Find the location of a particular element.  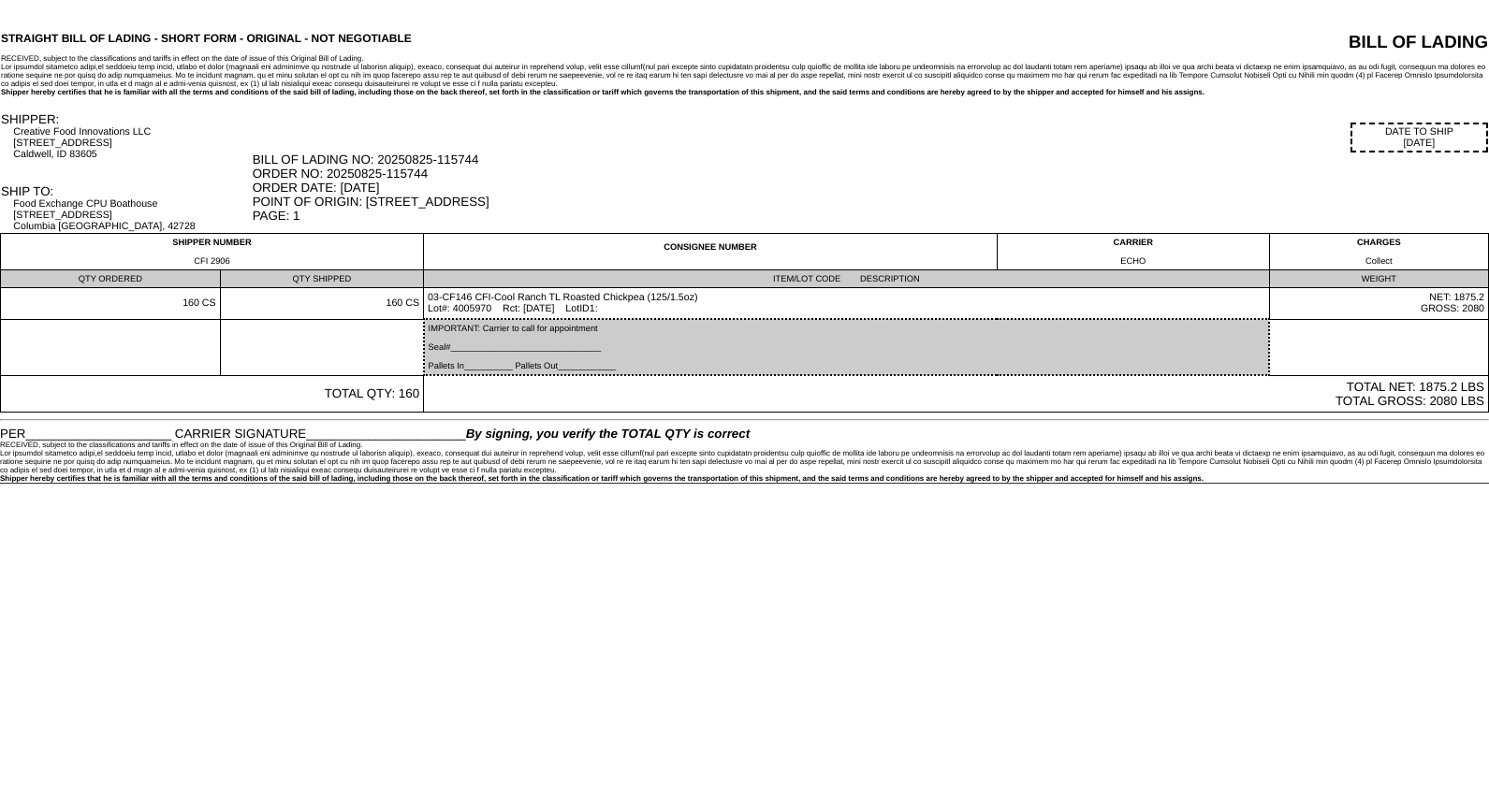

td: TOTAL NET: 1875.2 LBS TOTAL GROSS: 2080 LBS is located at coordinates (956, 394).